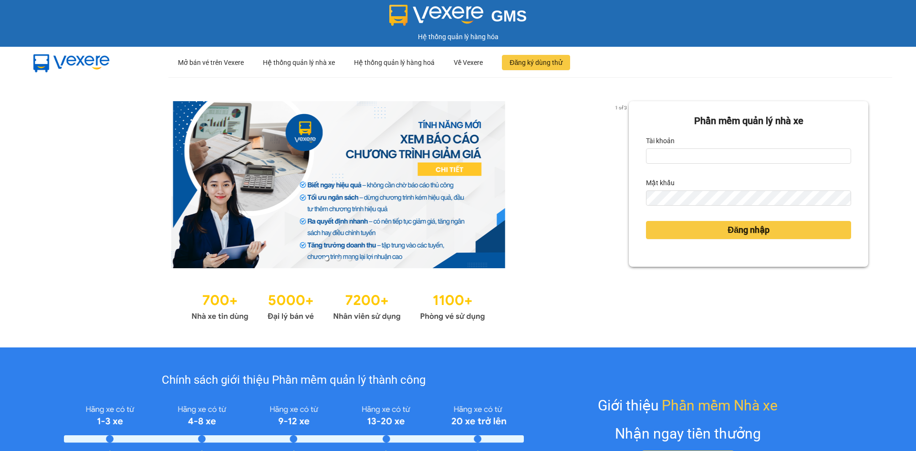 This screenshot has width=916, height=451. I want to click on button: Đăng nhập, so click(749, 230).